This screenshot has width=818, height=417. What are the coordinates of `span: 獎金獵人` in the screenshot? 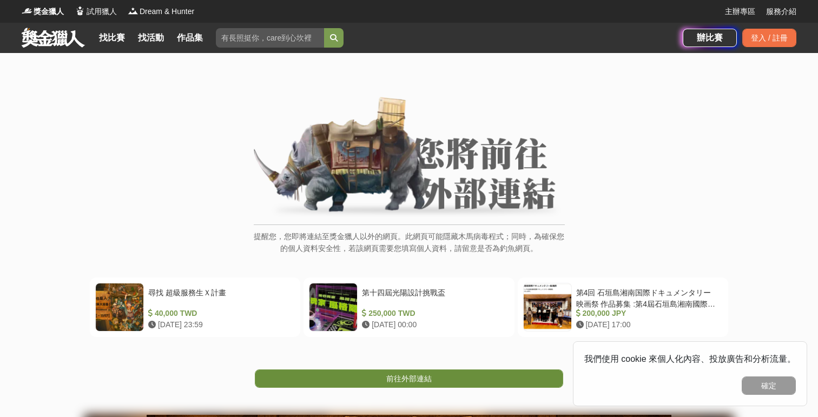 It's located at (49, 11).